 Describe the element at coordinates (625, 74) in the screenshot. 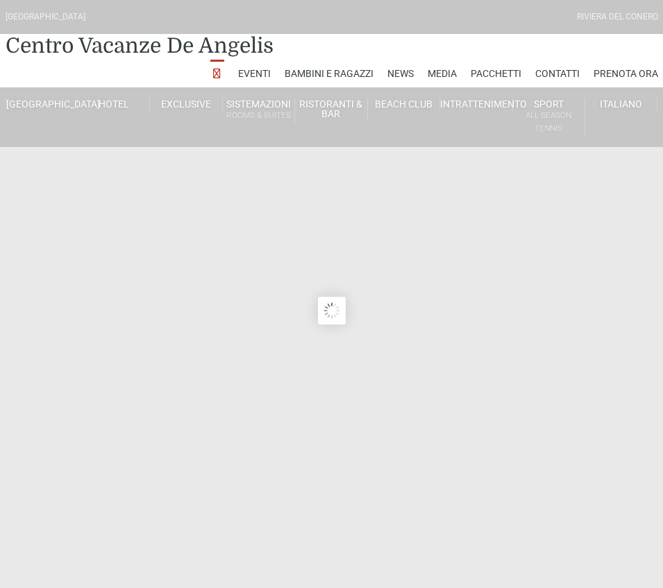

I see `a: Prenota Ora` at that location.